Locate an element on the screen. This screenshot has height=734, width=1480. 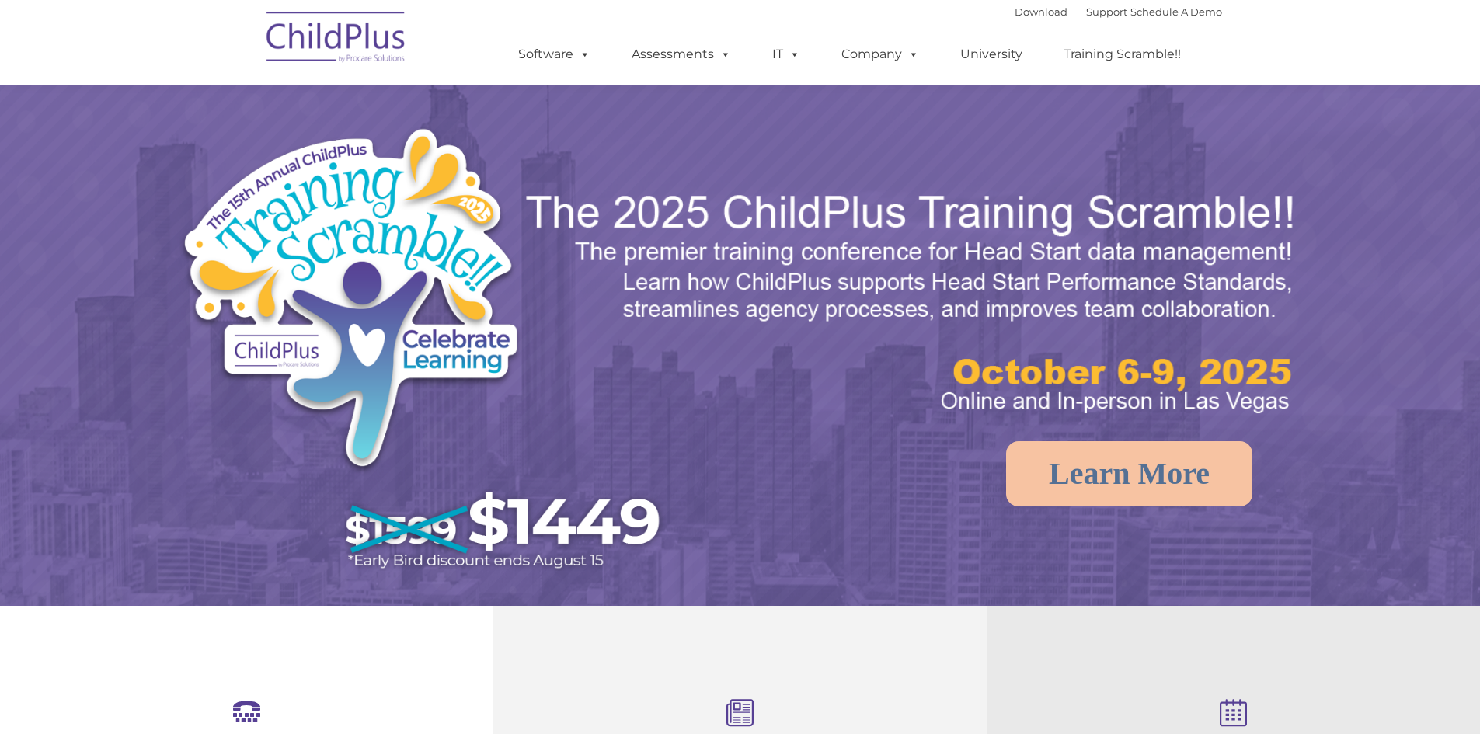
a: Software is located at coordinates (554, 54).